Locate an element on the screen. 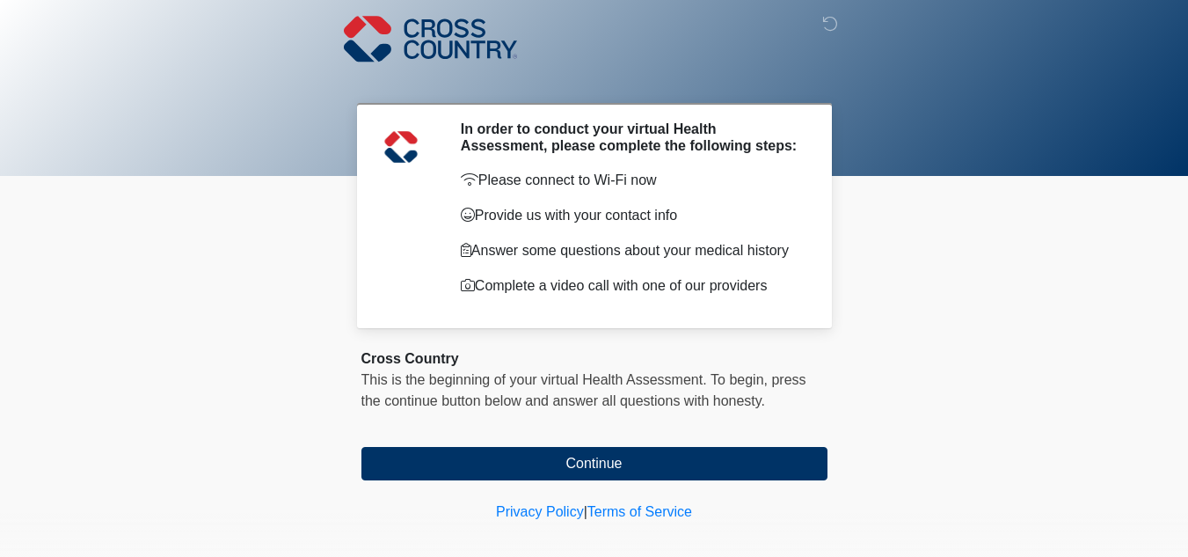 The width and height of the screenshot is (1188, 557). button: Continue is located at coordinates (595, 464).